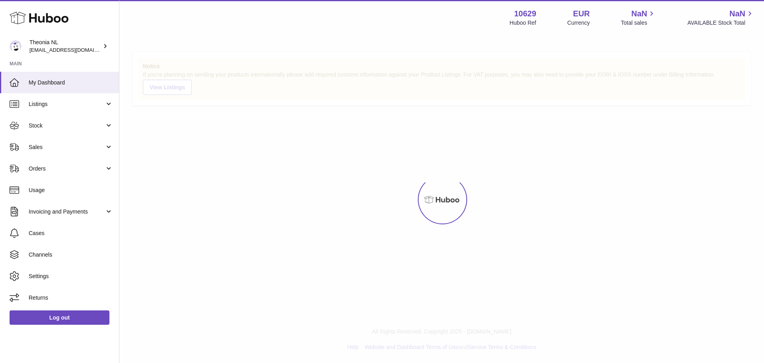 The image size is (764, 363). Describe the element at coordinates (66, 168) in the screenshot. I see `span: Orders` at that location.